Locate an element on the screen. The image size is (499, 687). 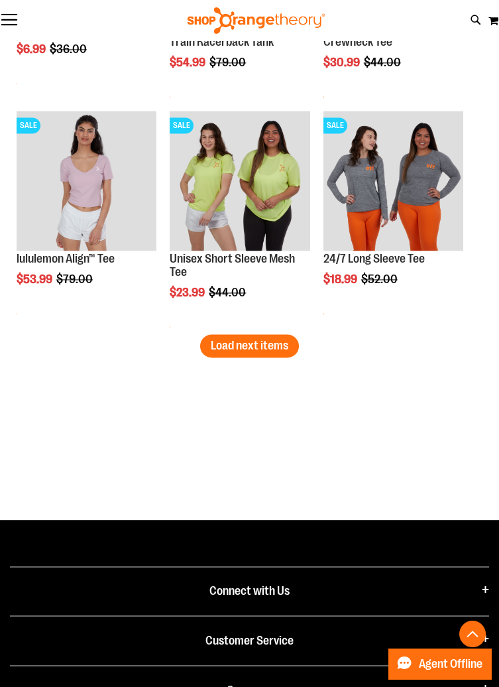
a: Product image for 24/7 Long Sleeve TeeSALE is located at coordinates (393, 182).